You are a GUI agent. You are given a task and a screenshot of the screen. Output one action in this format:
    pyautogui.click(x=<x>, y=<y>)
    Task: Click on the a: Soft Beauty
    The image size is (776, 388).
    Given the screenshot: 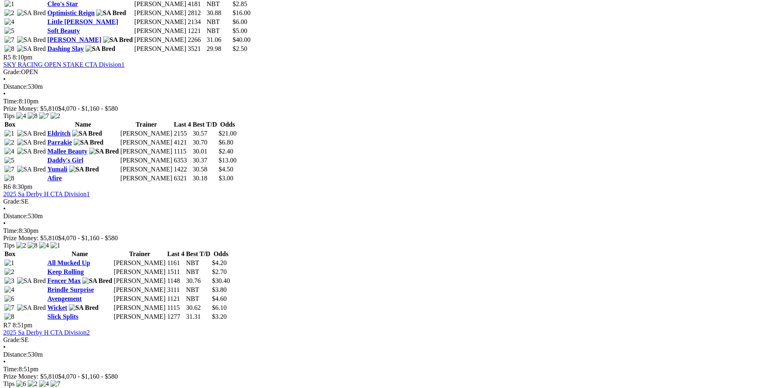 What is the action you would take?
    pyautogui.click(x=64, y=31)
    